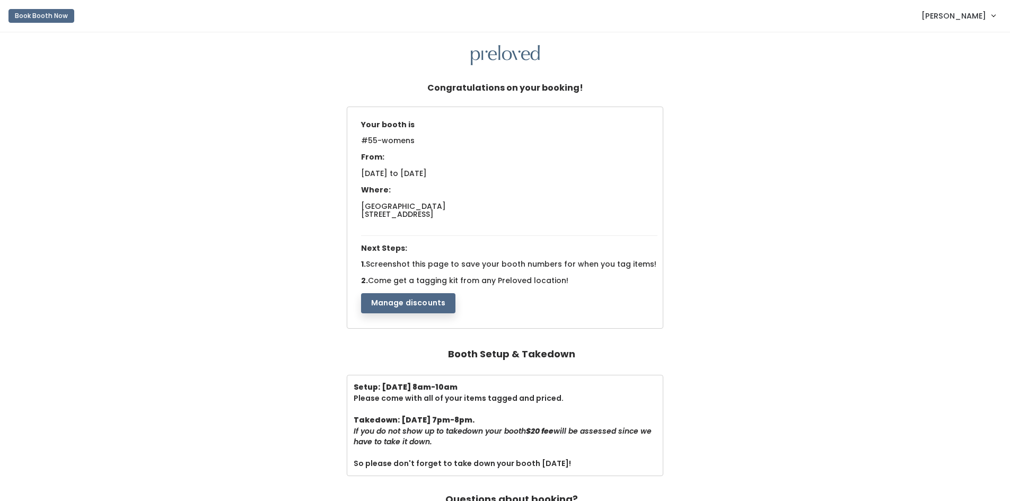 This screenshot has width=1010, height=501. Describe the element at coordinates (41, 16) in the screenshot. I see `button: Book Booth Now` at that location.